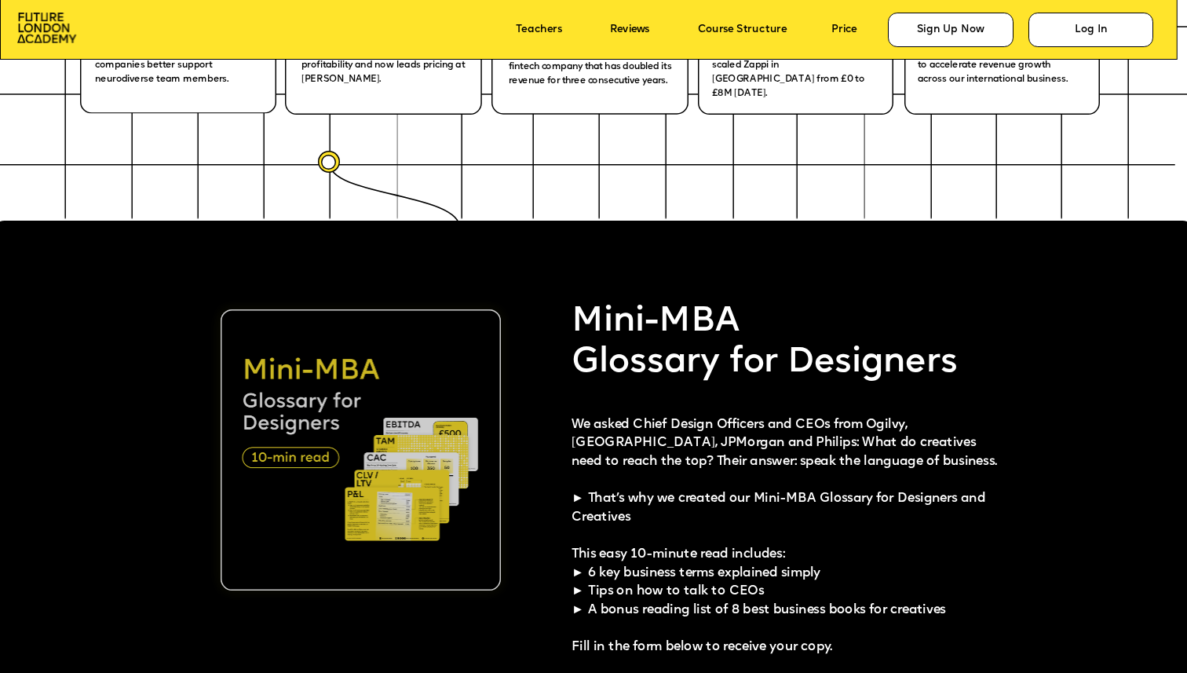 The width and height of the screenshot is (1187, 673). Describe the element at coordinates (539, 30) in the screenshot. I see `a: Teachers` at that location.